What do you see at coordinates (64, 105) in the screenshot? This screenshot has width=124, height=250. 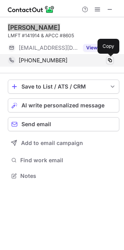 I see `button: AI write personalized message` at bounding box center [64, 105].